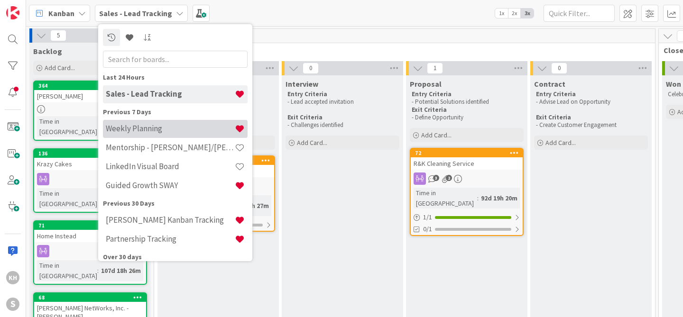 This screenshot has height=317, width=683. I want to click on div: Over 30 days, so click(175, 257).